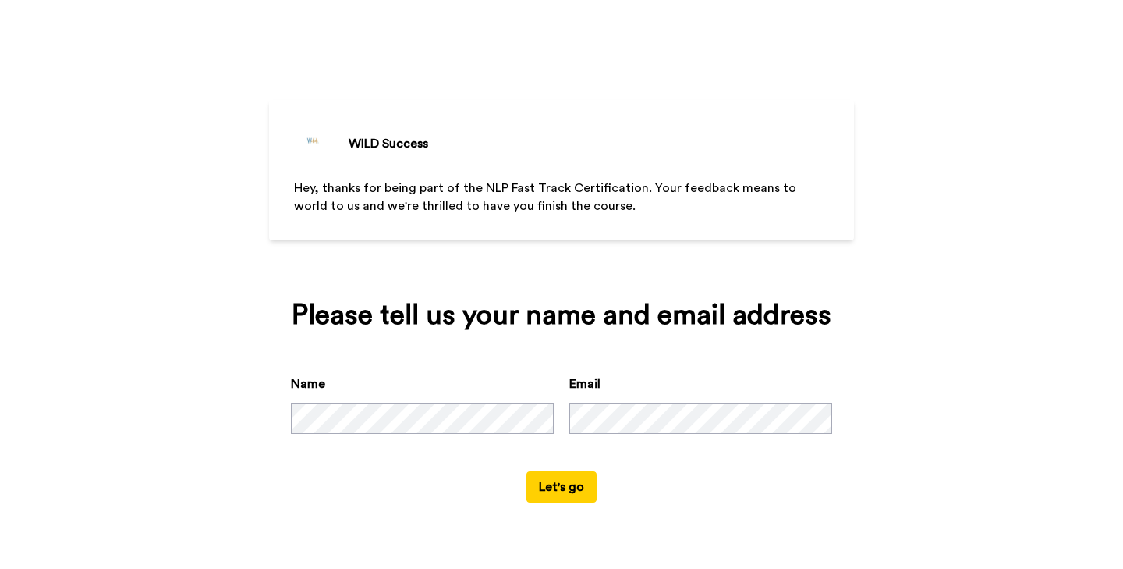  What do you see at coordinates (585, 384) in the screenshot?
I see `label: Email` at bounding box center [585, 384].